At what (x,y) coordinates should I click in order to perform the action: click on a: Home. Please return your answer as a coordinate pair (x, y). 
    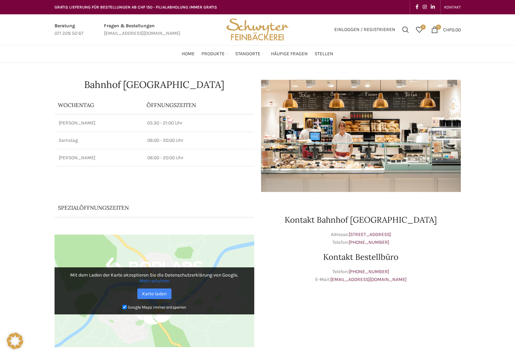
    Looking at the image, I should click on (188, 54).